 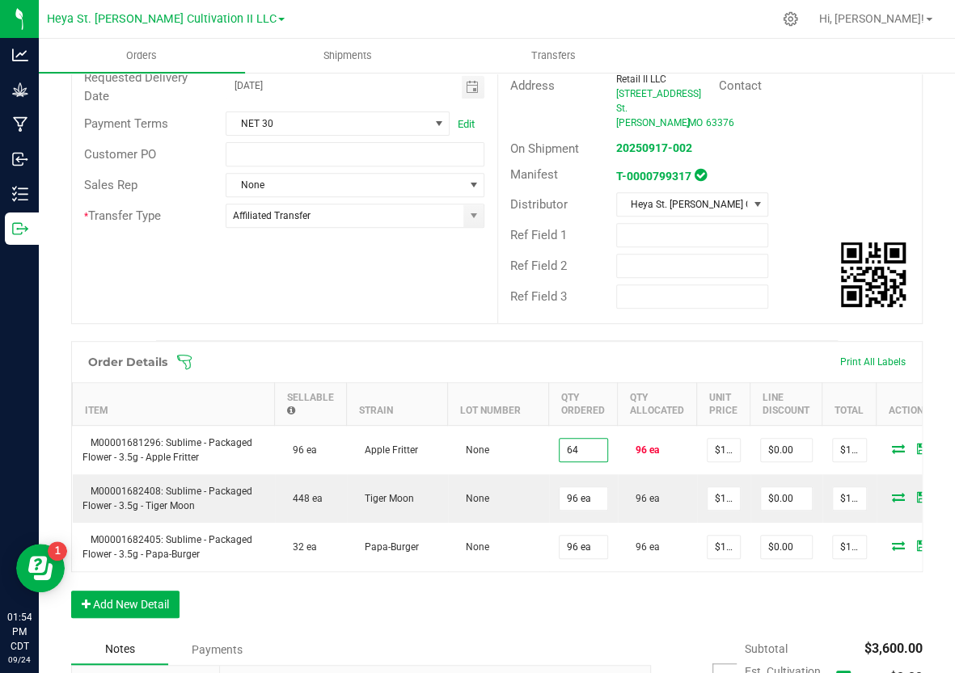 I want to click on th: Qty Allocated, so click(x=657, y=404).